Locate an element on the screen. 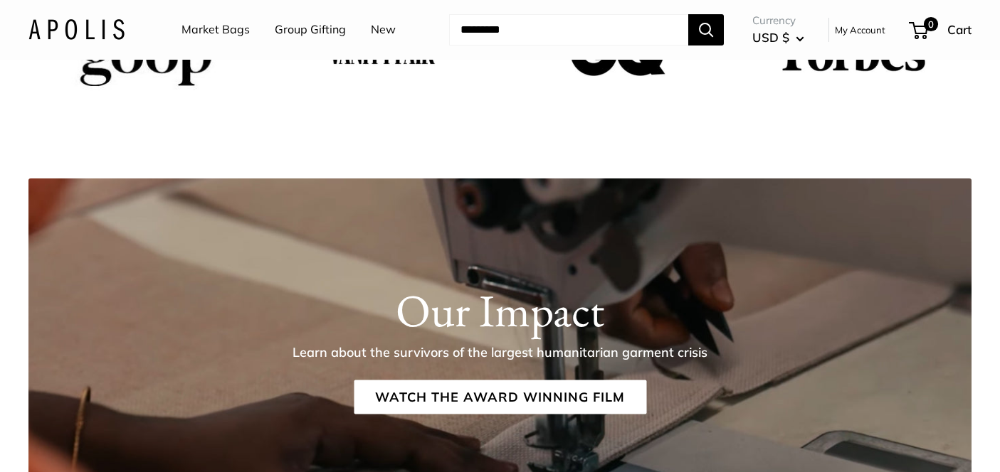  span: Cart is located at coordinates (959, 29).